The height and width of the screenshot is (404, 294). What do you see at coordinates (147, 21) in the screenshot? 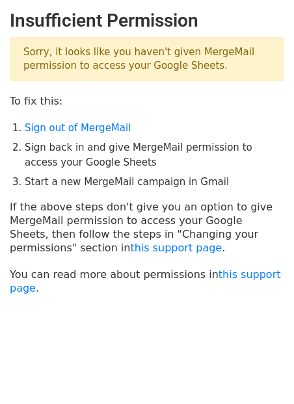
I see `h2: Insufficient Permission` at bounding box center [147, 21].